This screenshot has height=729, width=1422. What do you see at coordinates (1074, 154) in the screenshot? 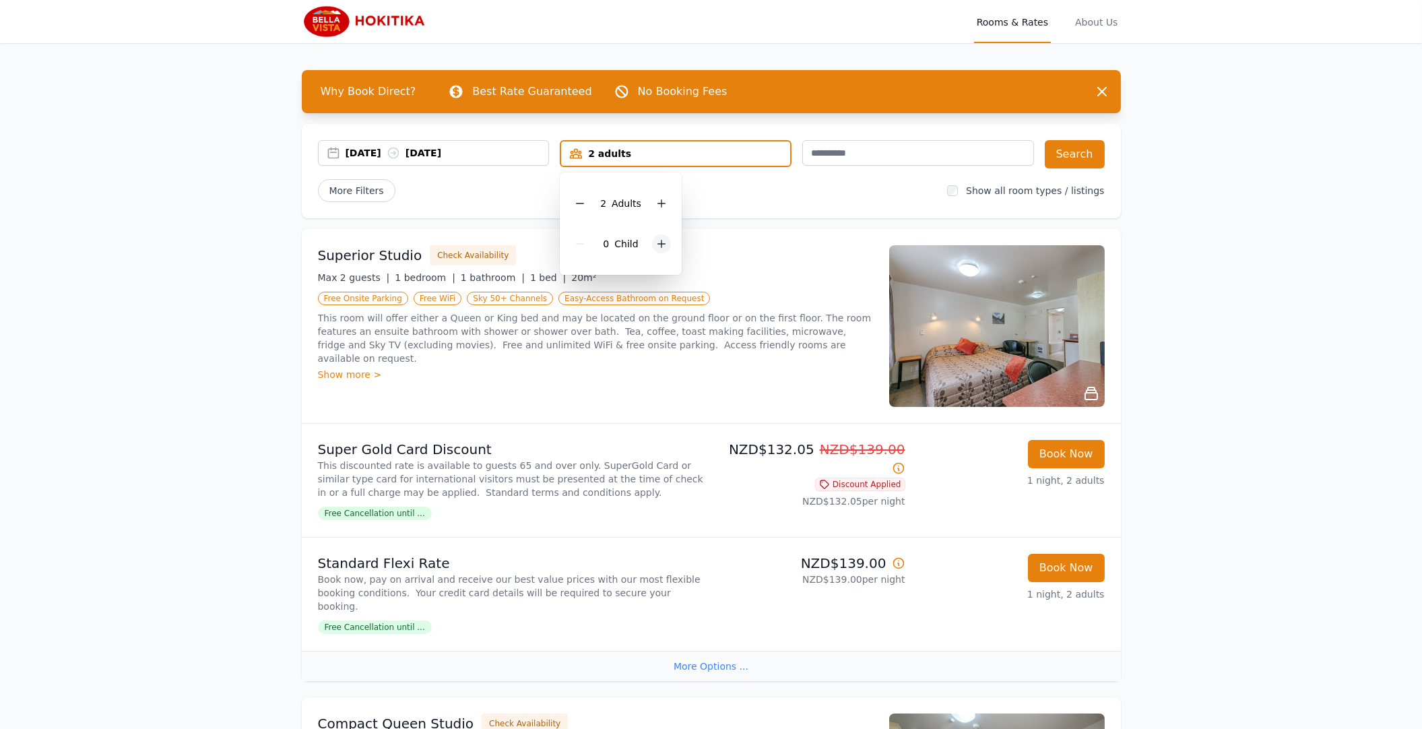
I see `button: Search` at bounding box center [1074, 154].